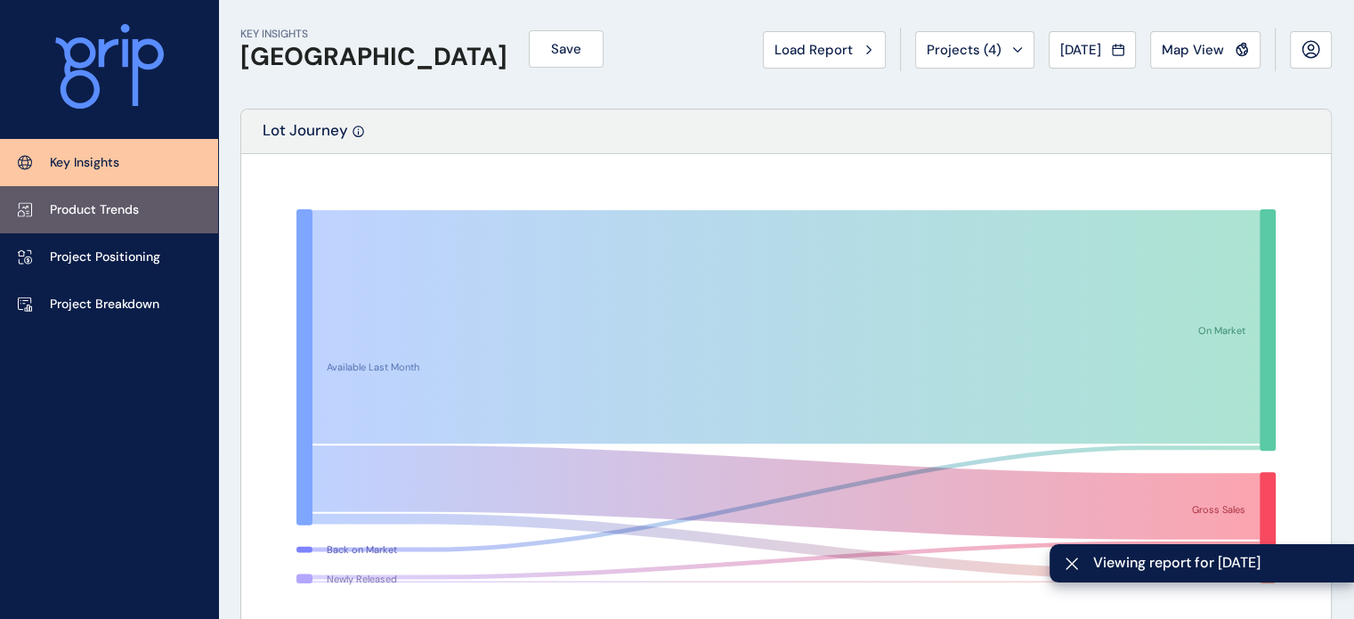  I want to click on p: KEY INSIGHTS, so click(374, 34).